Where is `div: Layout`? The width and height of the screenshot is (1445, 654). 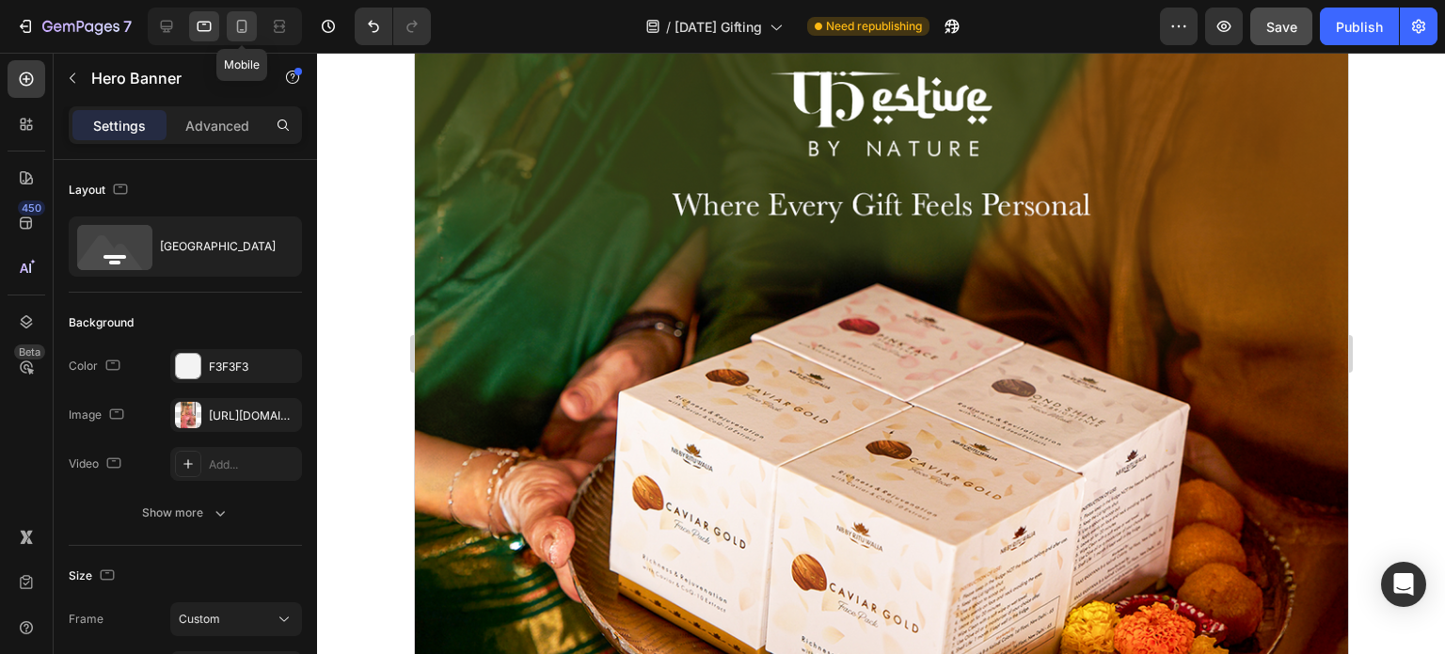 div: Layout is located at coordinates (100, 190).